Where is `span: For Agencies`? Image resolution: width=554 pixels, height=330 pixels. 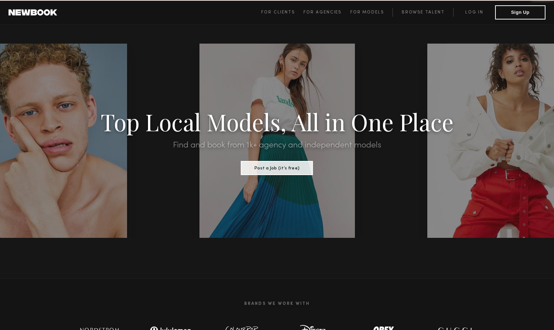 span: For Agencies is located at coordinates (322, 12).